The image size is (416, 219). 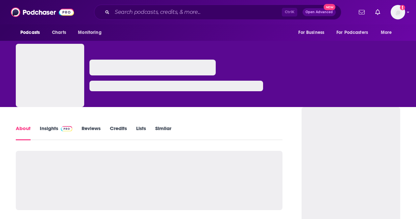 I want to click on svg: Add a profile image, so click(x=402, y=8).